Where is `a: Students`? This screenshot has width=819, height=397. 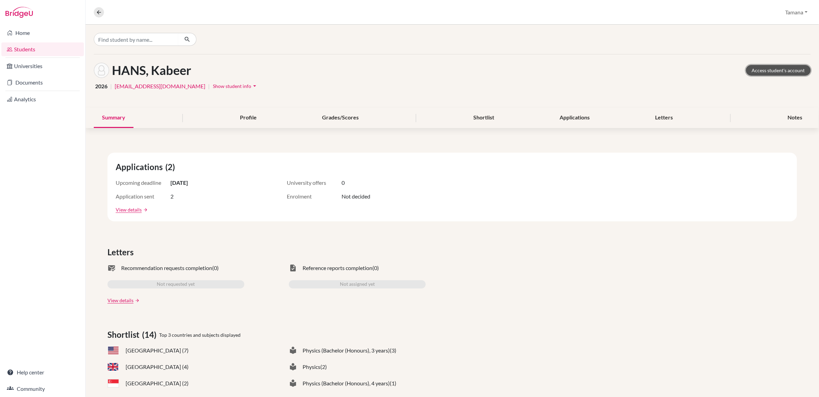 a: Students is located at coordinates (42, 49).